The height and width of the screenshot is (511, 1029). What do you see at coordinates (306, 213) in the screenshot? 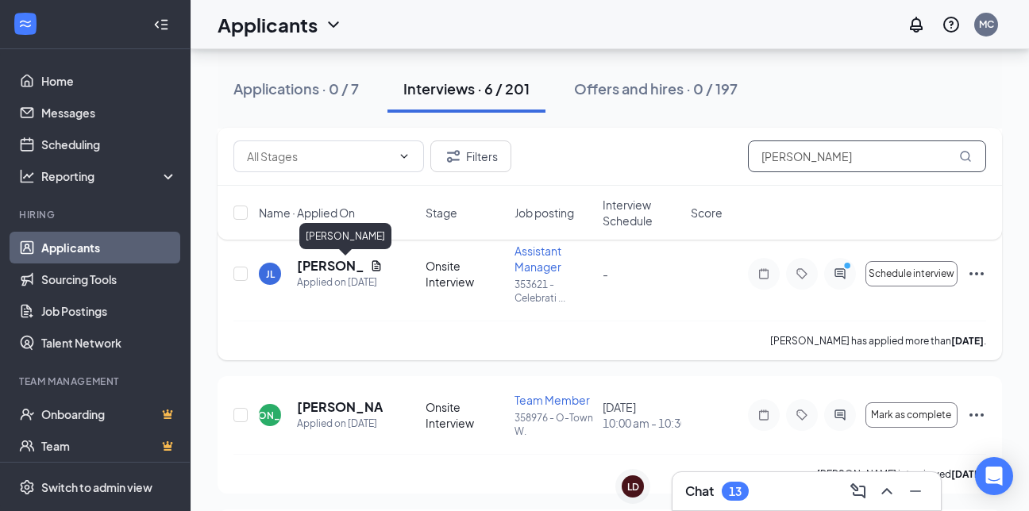
I see `span: Name · Applied On` at bounding box center [306, 213].